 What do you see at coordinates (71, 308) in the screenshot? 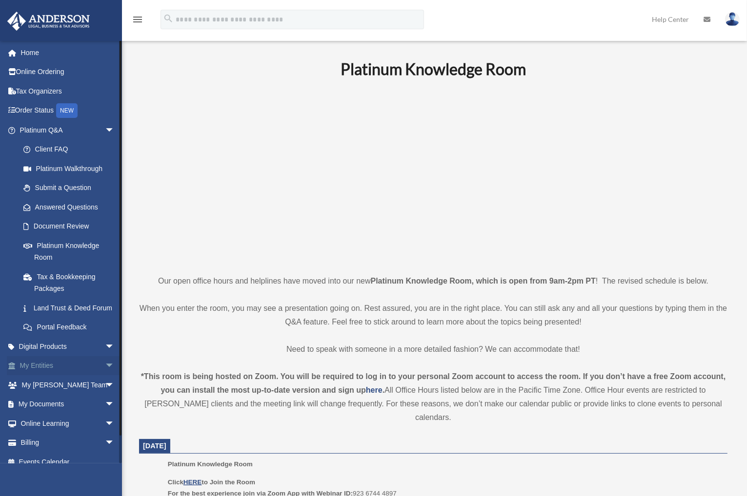
I see `a: Land Trust & Deed Forum` at bounding box center [71, 308].